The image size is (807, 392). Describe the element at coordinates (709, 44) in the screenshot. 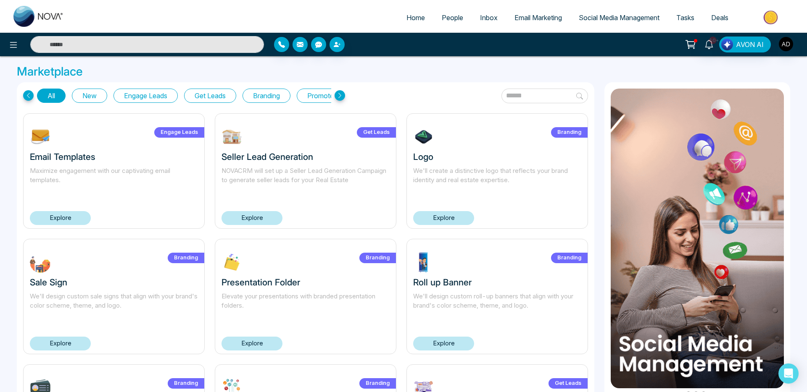

I see `a: 10+` at that location.